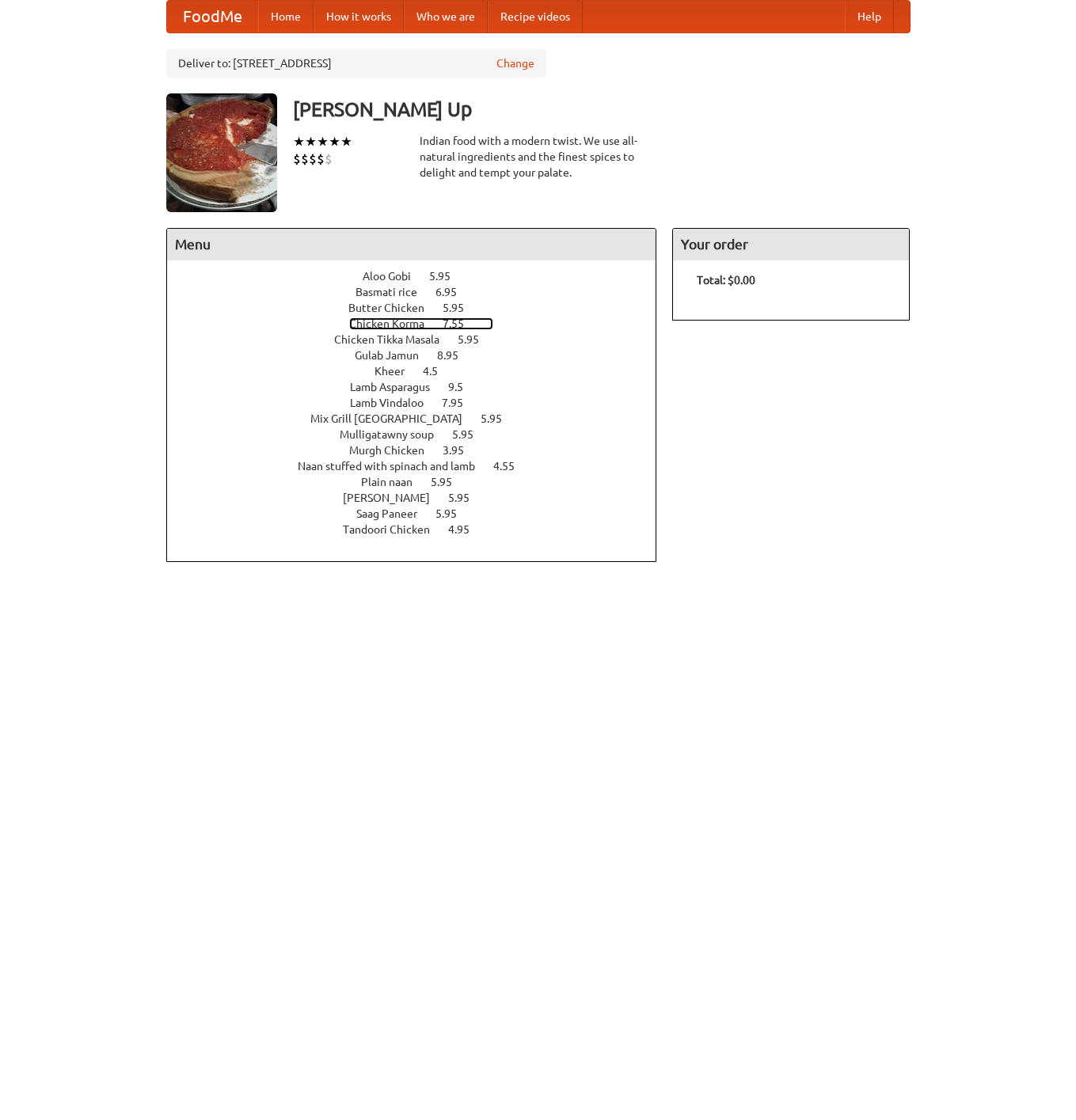 This screenshot has height=1120, width=1076. What do you see at coordinates (398, 387) in the screenshot?
I see `span: Lamb Asparagus` at bounding box center [398, 387].